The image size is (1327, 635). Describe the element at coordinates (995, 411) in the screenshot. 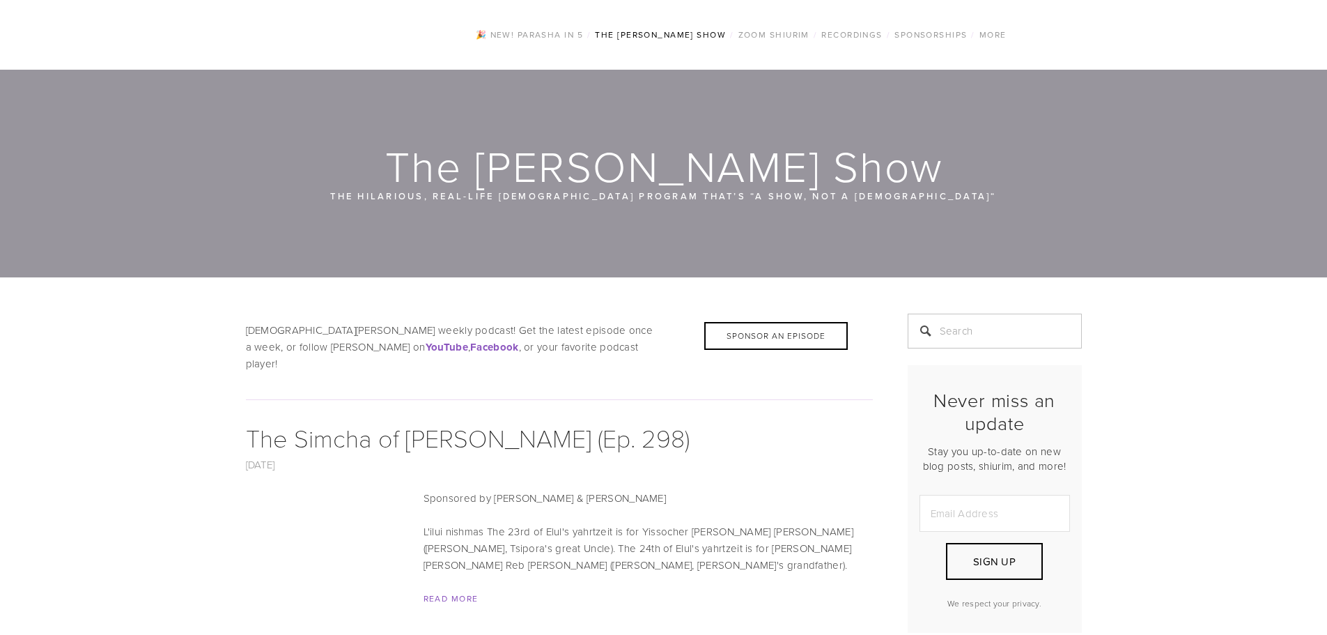

I see `h2: Never miss an update` at that location.